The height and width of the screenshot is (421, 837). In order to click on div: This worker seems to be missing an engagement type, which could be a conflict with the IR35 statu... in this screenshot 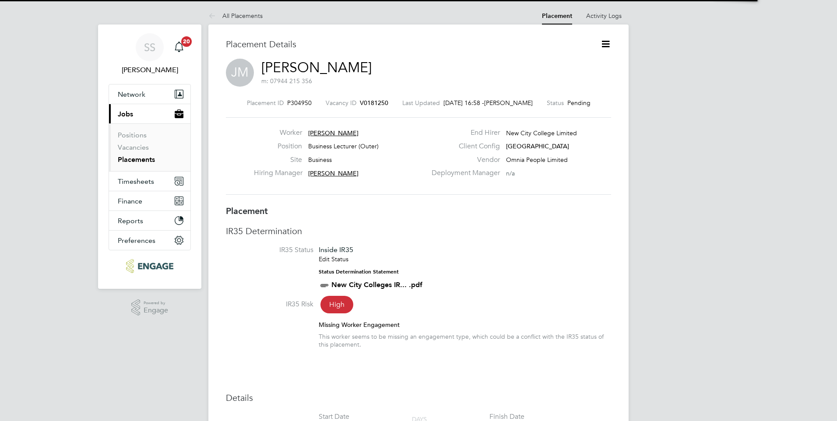, I will do `click(465, 341)`.